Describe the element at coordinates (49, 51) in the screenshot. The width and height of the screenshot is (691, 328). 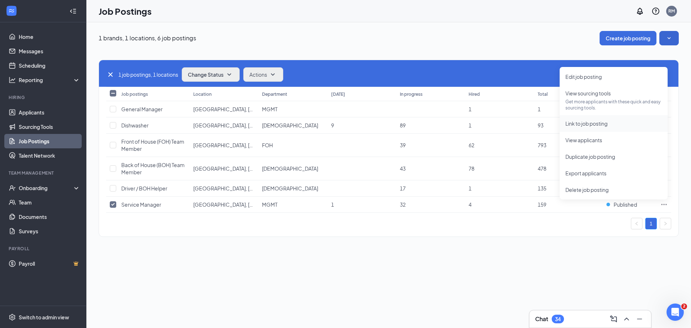
I see `a: Messages` at that location.